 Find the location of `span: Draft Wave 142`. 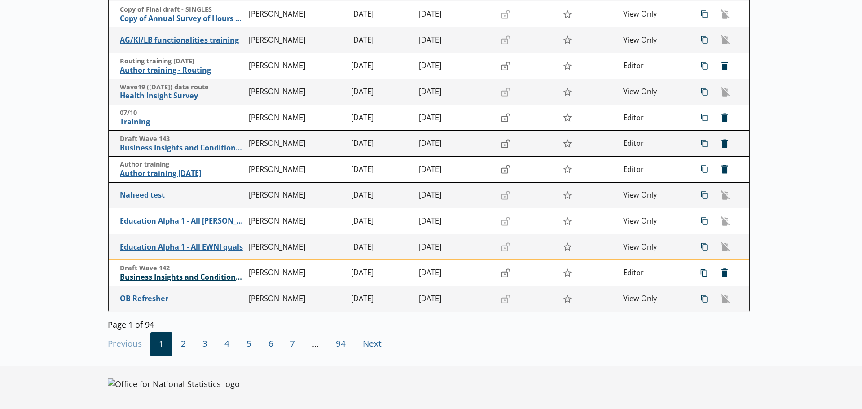

span: Draft Wave 142 is located at coordinates (182, 268).